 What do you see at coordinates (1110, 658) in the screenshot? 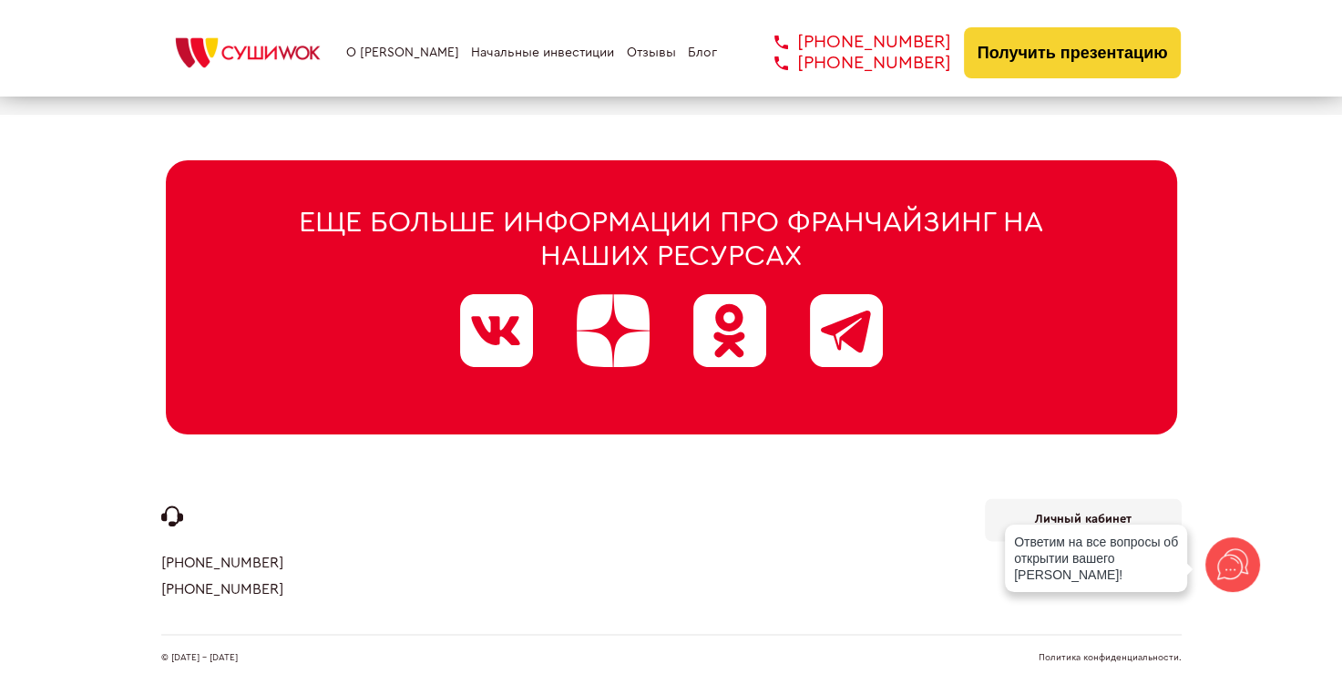
I see `a: Политика конфиденциальности.` at bounding box center [1110, 658].